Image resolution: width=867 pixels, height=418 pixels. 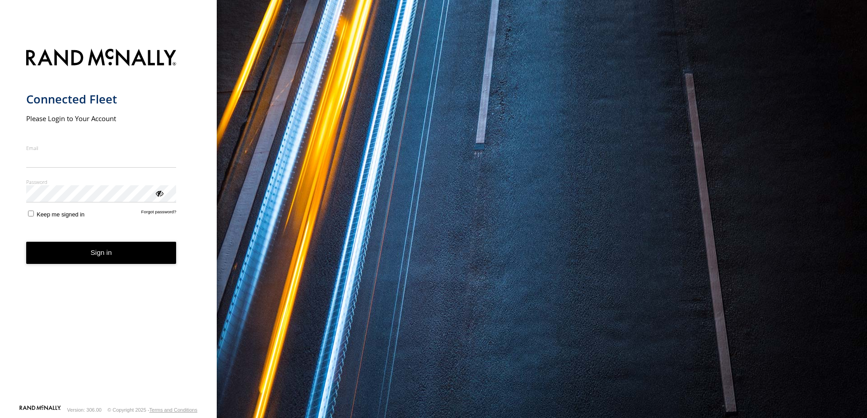 What do you see at coordinates (108, 224) in the screenshot?
I see `form: main` at bounding box center [108, 224].